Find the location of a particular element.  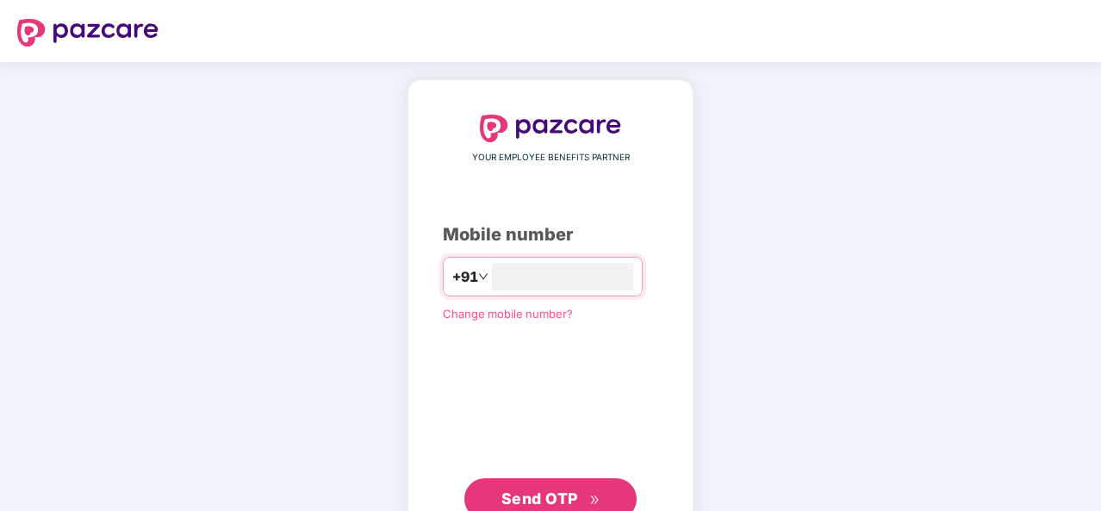

span: Send OTP is located at coordinates (539, 498).